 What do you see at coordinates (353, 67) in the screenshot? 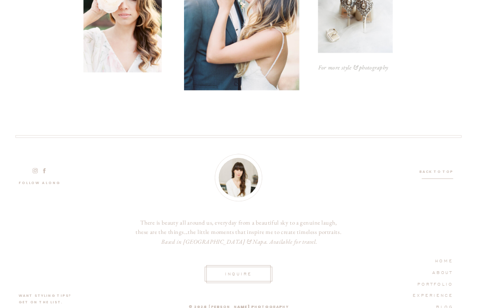
I see `i: For more style & photography` at bounding box center [353, 67].